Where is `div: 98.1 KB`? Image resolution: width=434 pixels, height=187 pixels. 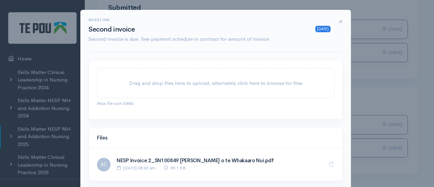 div: 98.1 KB is located at coordinates (170, 167).